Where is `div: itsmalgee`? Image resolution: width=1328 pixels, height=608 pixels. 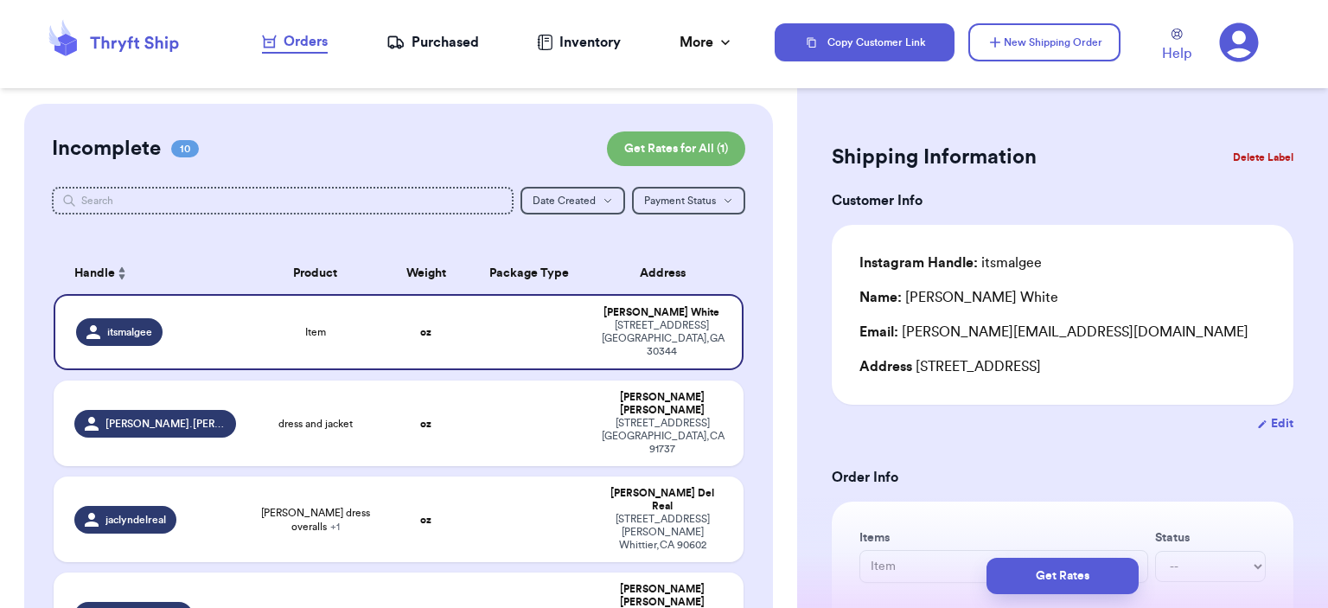 div: itsmalgee is located at coordinates (950, 263).